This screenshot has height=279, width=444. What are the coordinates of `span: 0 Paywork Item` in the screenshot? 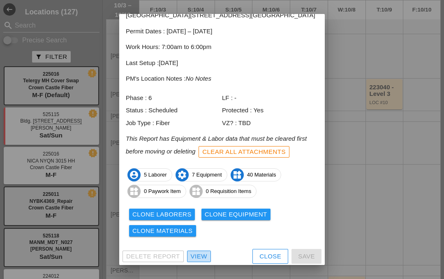 It's located at (157, 191).